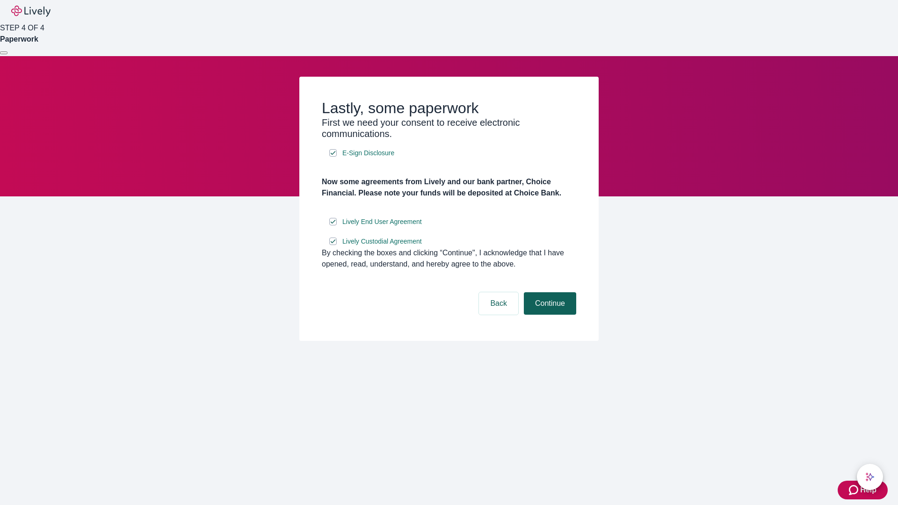 This screenshot has width=898, height=505. I want to click on h2: Lastly, some paperwork, so click(449, 108).